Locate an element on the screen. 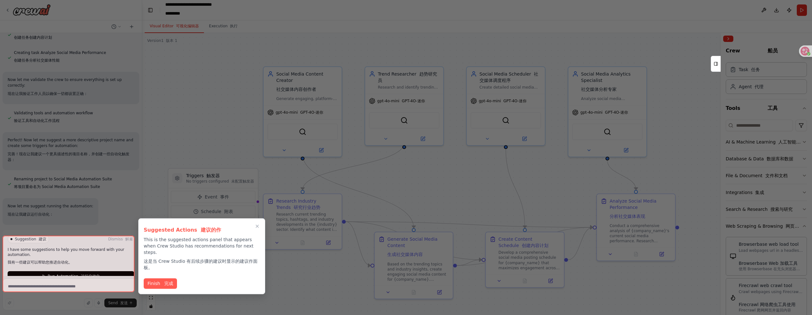  font: 建议的作 is located at coordinates (211, 230).